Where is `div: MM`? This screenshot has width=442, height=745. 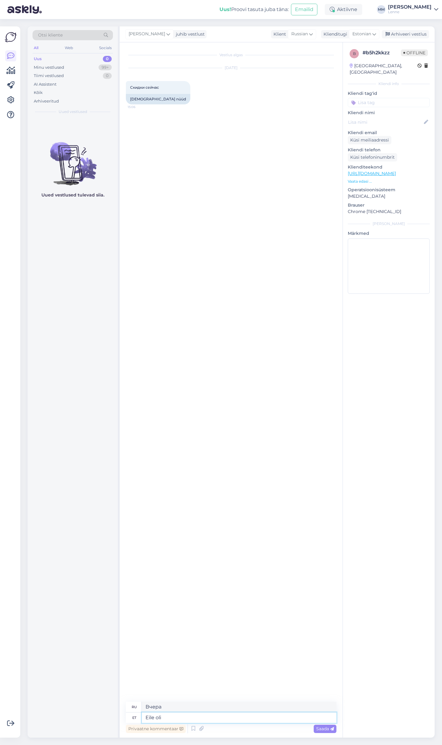
div: MM is located at coordinates (381, 10).